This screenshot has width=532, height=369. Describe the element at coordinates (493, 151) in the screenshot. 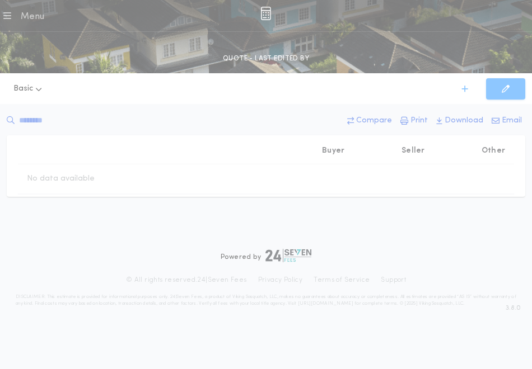

I see `p: Other` at that location.